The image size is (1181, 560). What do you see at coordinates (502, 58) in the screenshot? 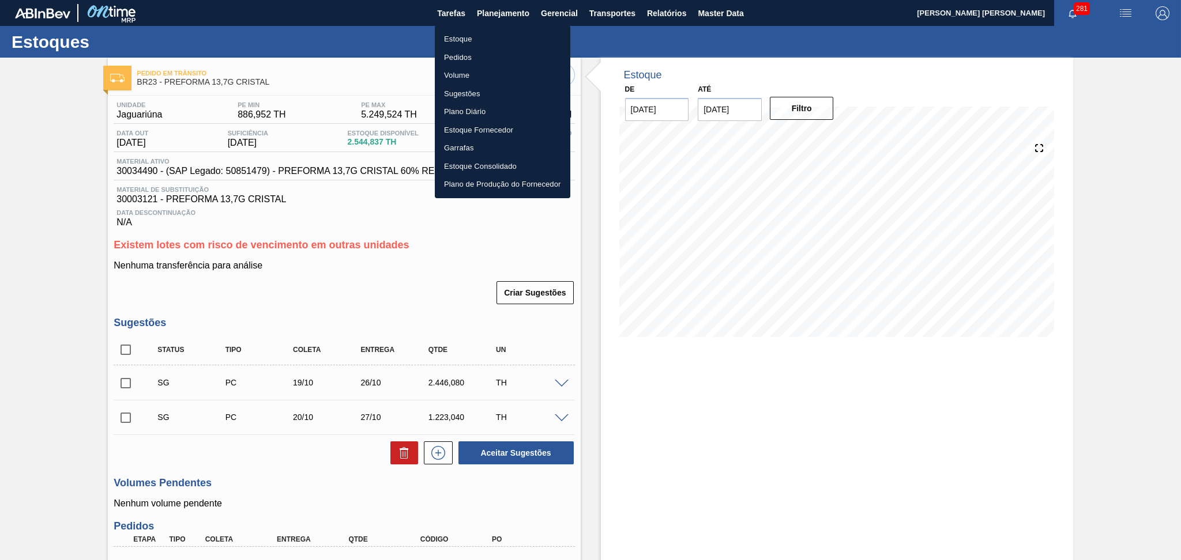
I see `li: Pedidos` at bounding box center [502, 58].